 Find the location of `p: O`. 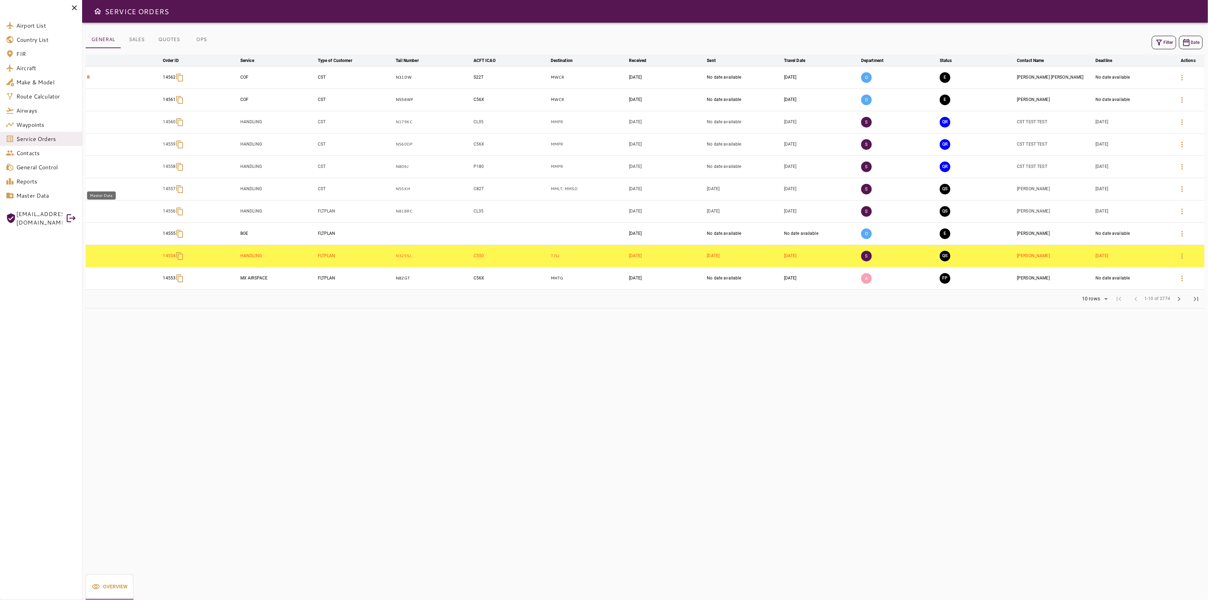

p: O is located at coordinates (866, 78).